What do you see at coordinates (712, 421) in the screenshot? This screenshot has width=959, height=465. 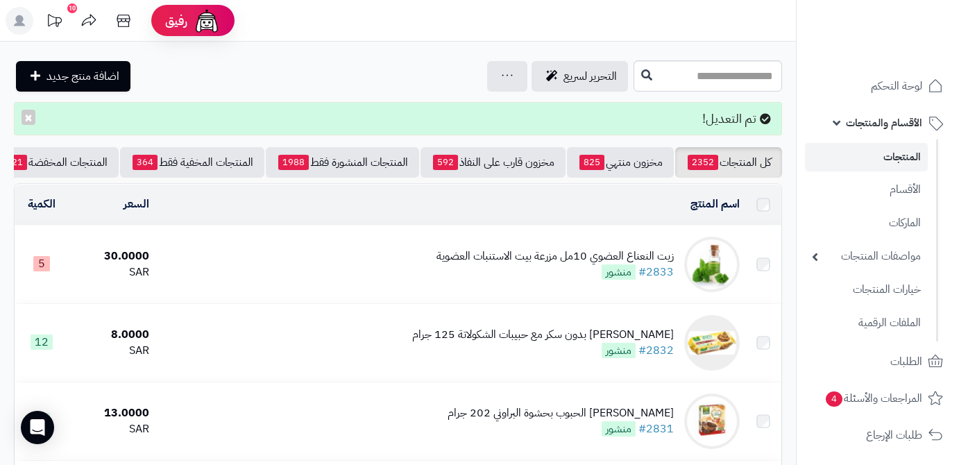 I see `img: جولن بسكويت الحبوب بحشوة البراوني 202 جرام` at bounding box center [712, 421].